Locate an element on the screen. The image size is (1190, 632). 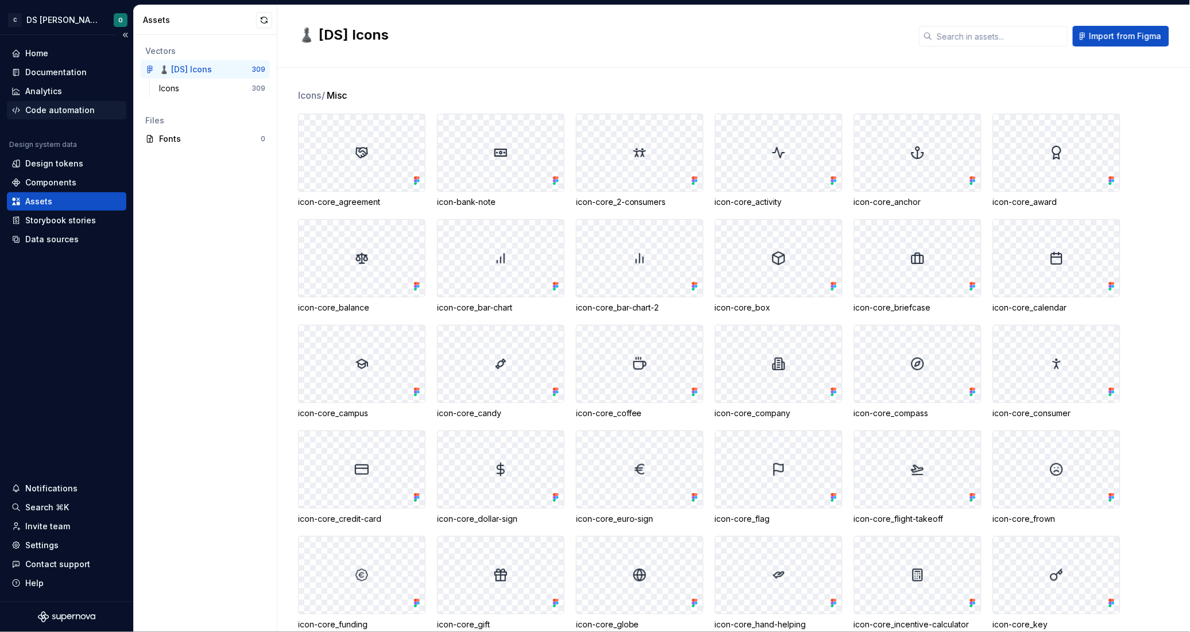
div: Contact support is located at coordinates (57, 565).